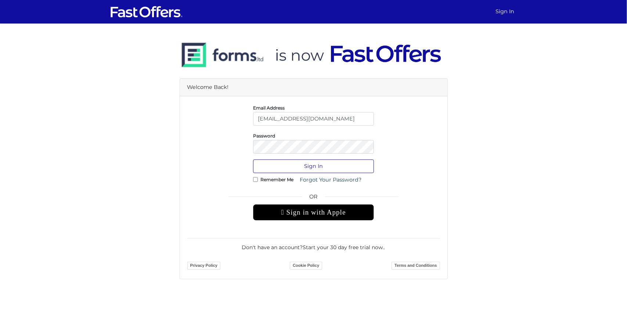  What do you see at coordinates (314, 87) in the screenshot?
I see `div: Welcome Back!` at bounding box center [314, 87].